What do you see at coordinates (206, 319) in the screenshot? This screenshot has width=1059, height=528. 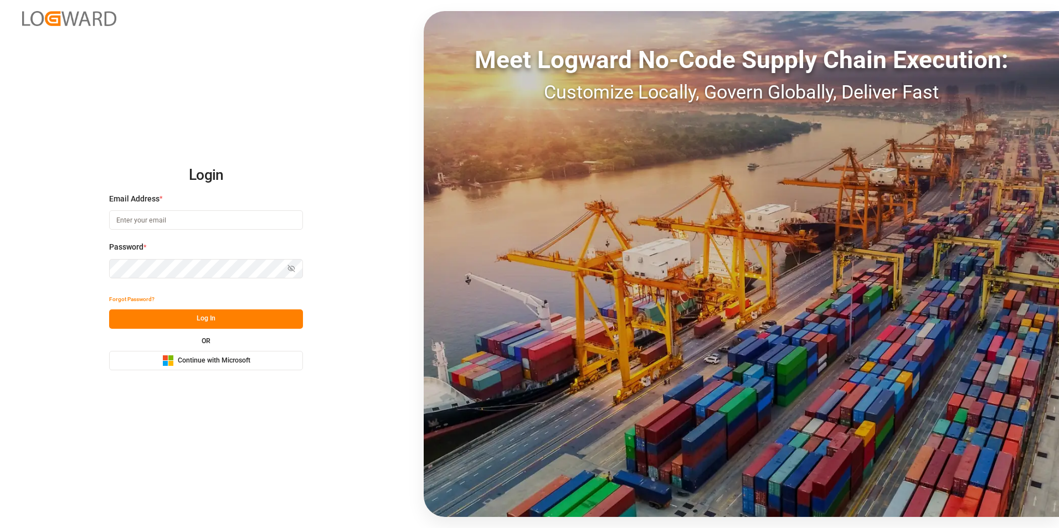 I see `button: Log In` at bounding box center [206, 319].